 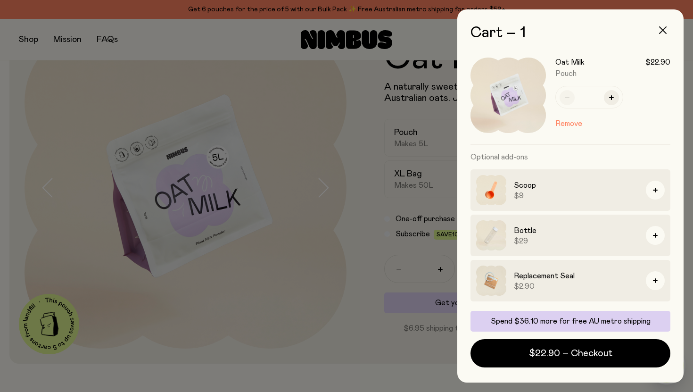 I want to click on span: $9, so click(x=576, y=196).